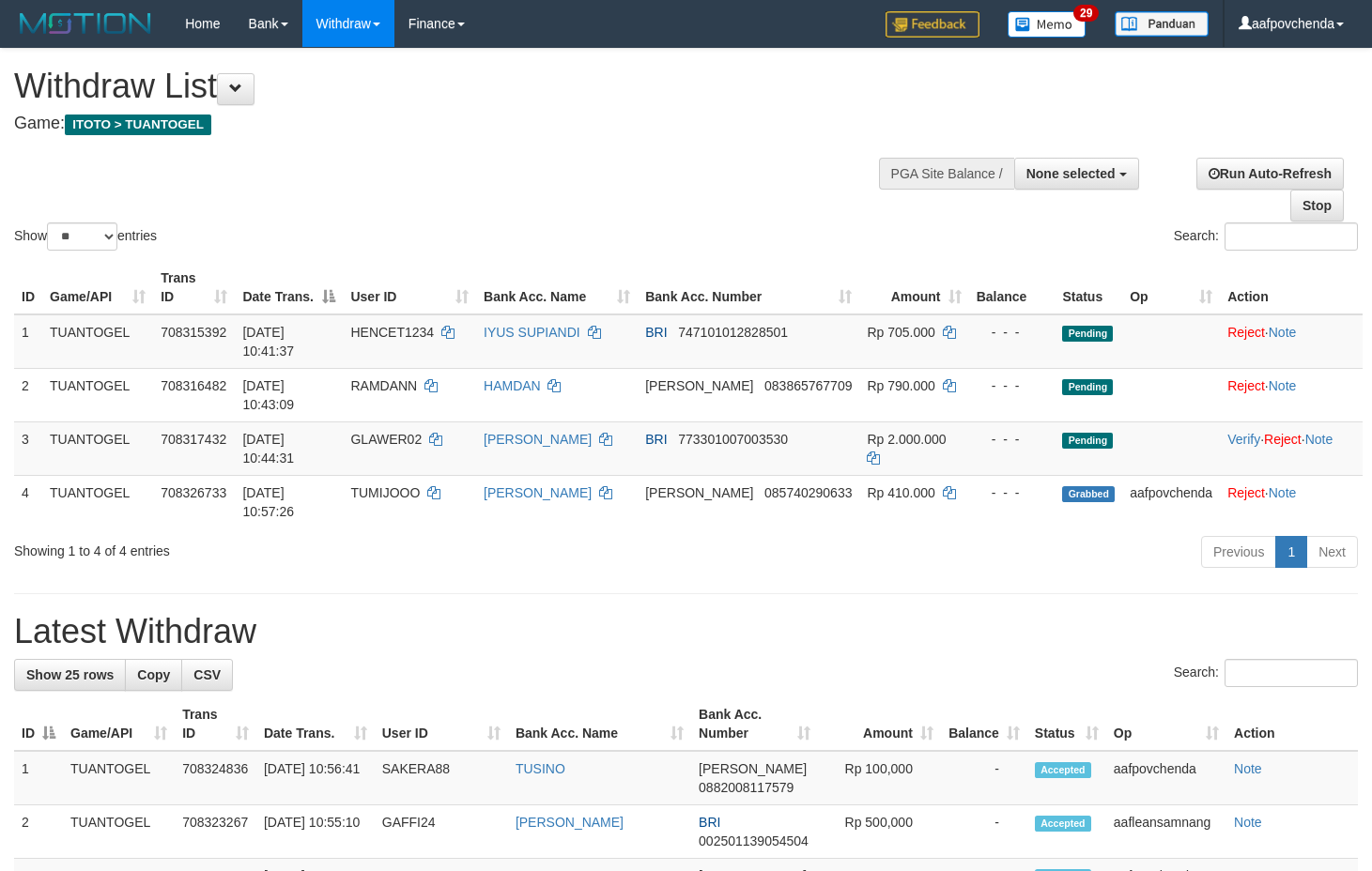  Describe the element at coordinates (194, 493) in the screenshot. I see `span: 708326733` at that location.